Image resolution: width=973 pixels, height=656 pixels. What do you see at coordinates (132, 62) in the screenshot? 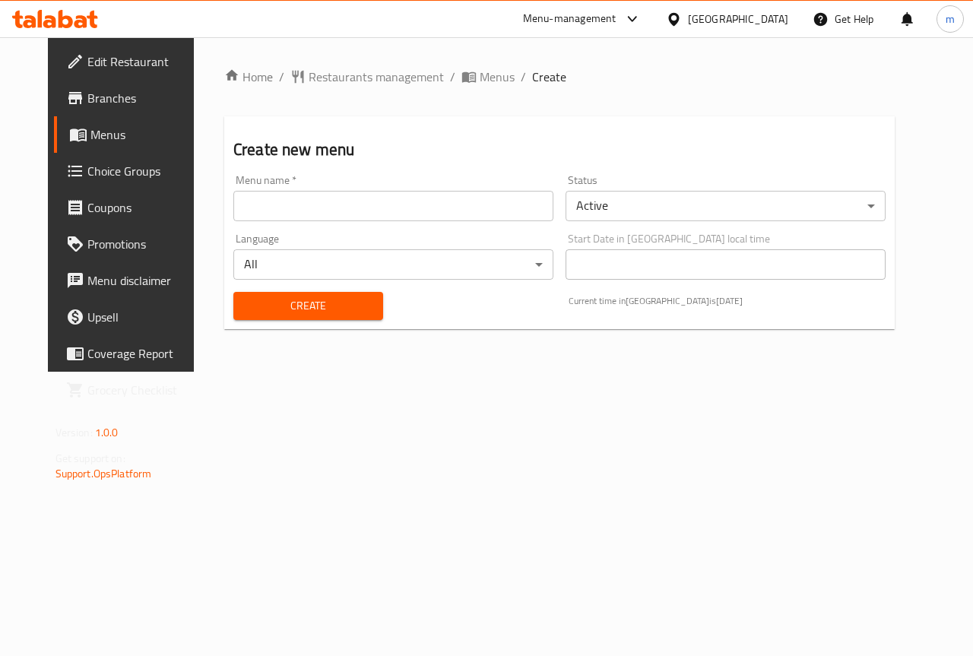
I see `a: Edit Restaurant` at bounding box center [132, 62].